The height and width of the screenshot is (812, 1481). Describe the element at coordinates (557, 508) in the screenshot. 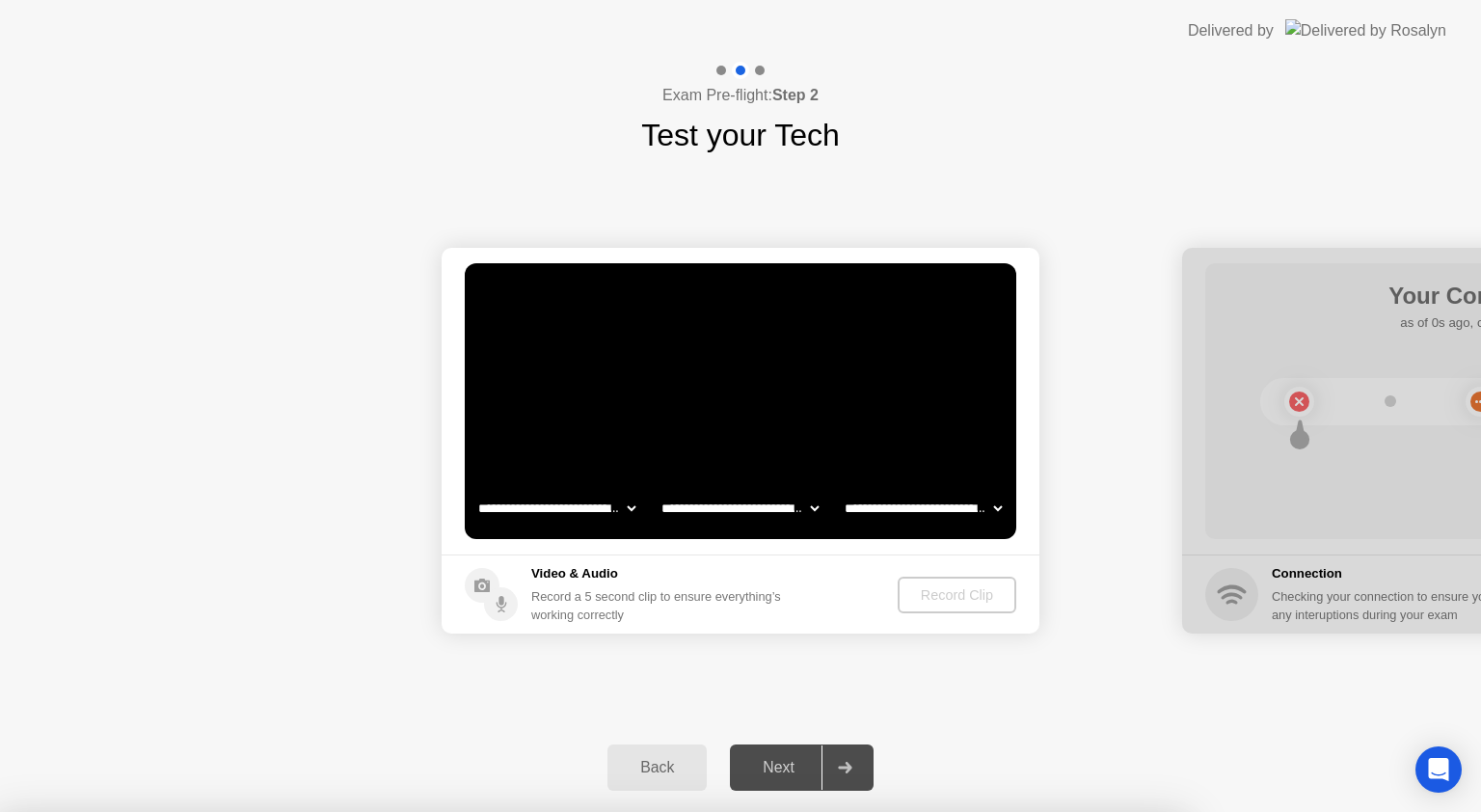

I see `select: Available cameras` at that location.